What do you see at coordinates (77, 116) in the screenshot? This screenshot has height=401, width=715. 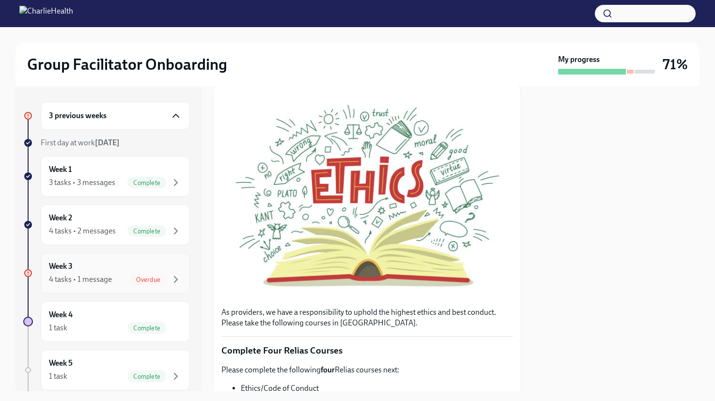 I see `h6: 3 previous weeks` at bounding box center [77, 116].